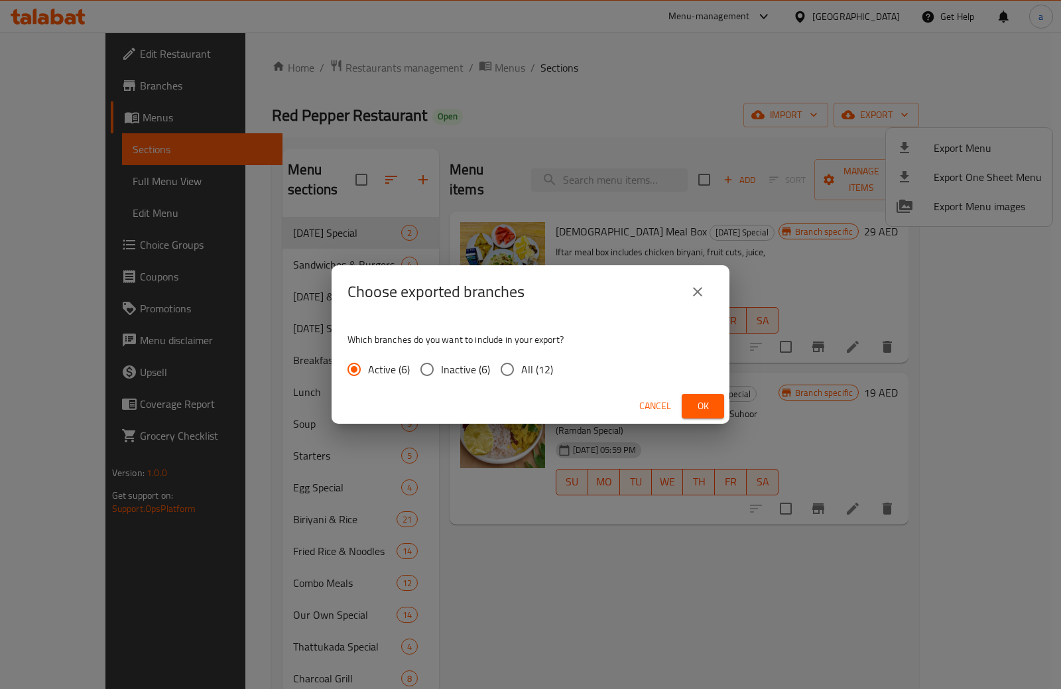  Describe the element at coordinates (703, 406) in the screenshot. I see `span: Ok` at that location.